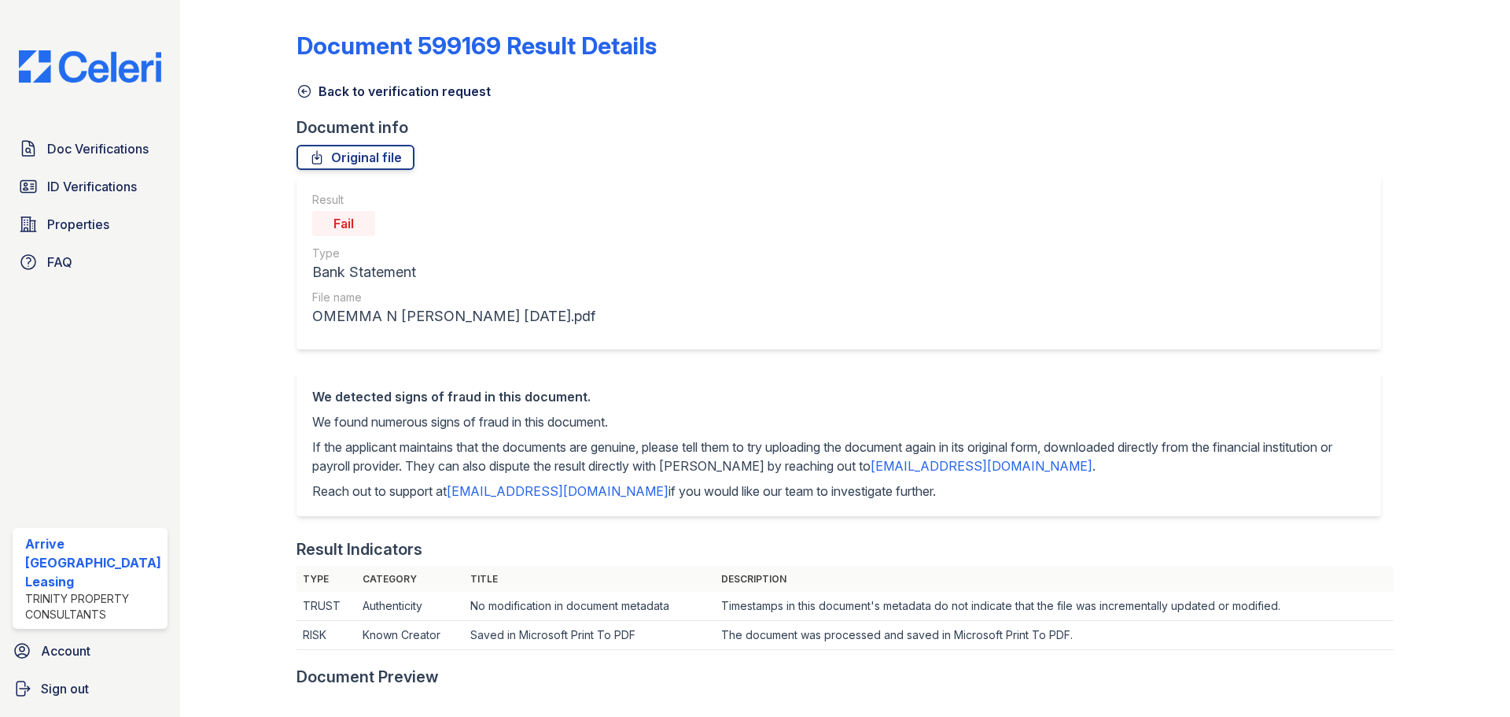 The height and width of the screenshot is (717, 1510). Describe the element at coordinates (839, 397) in the screenshot. I see `div: We detected signs of fraud in this document.` at that location.